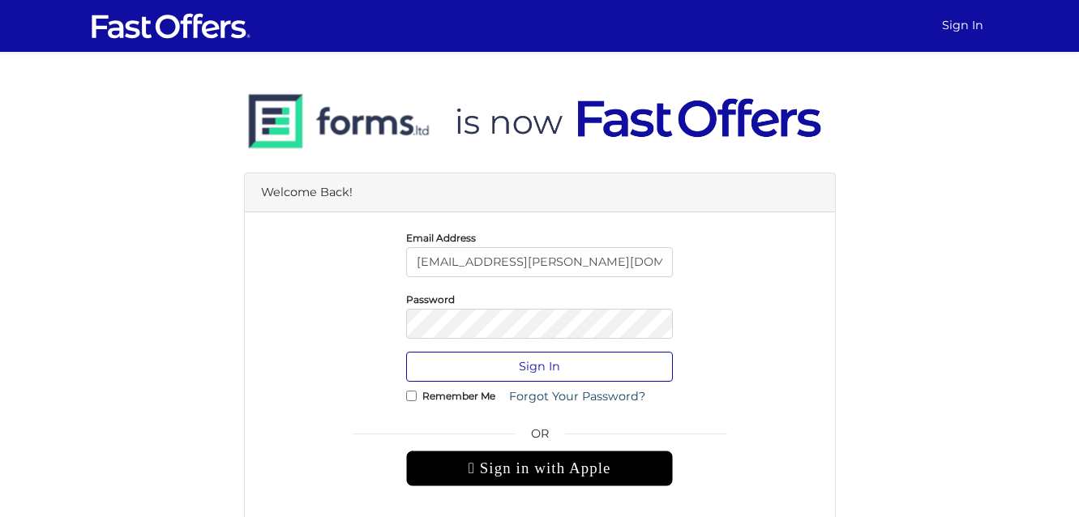 This screenshot has height=517, width=1079. What do you see at coordinates (577, 396) in the screenshot?
I see `a: Forgot Your Password?` at bounding box center [577, 396].